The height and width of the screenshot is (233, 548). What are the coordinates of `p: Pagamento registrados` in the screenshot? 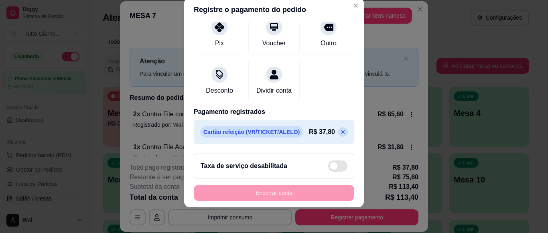 It's located at (274, 112).